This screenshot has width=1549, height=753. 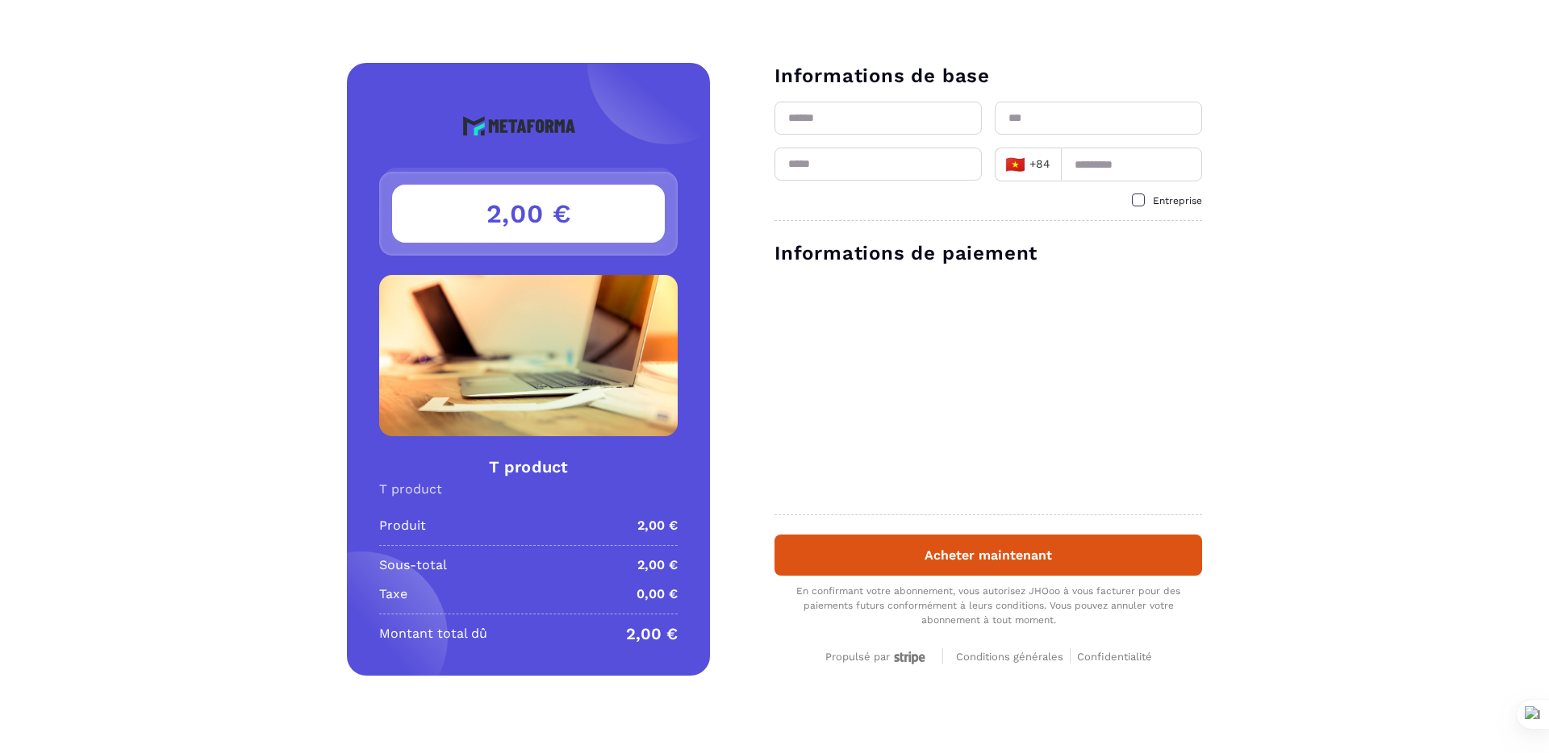 I want to click on h3: Informations de paiement, so click(x=988, y=253).